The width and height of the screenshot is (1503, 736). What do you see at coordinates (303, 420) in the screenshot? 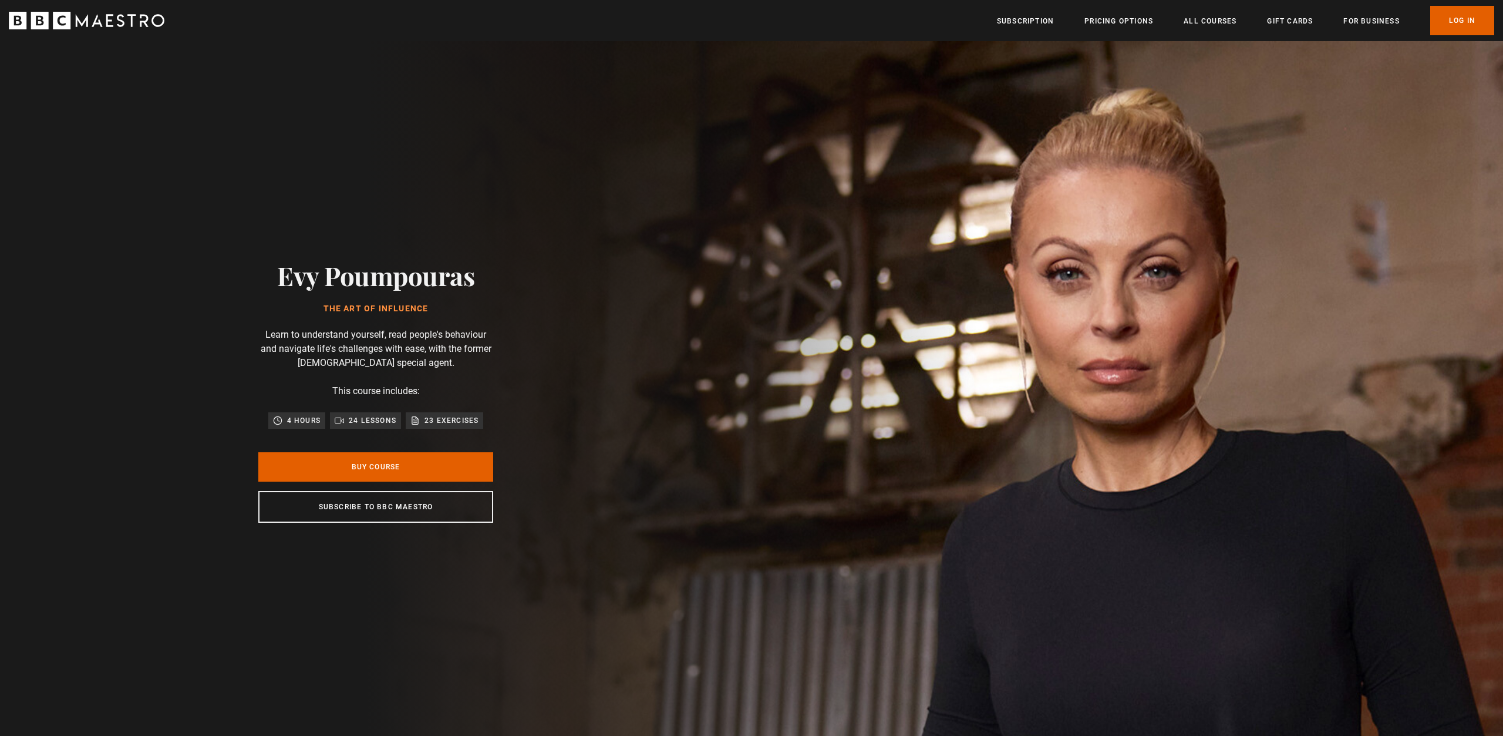
I see `p: 4 hours` at bounding box center [303, 420].